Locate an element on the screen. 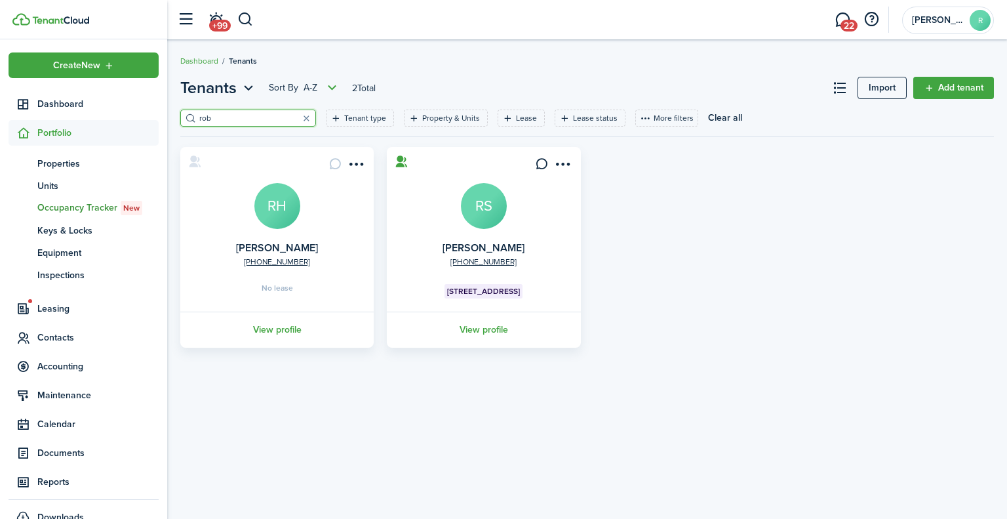  button: Sort byA-Z is located at coordinates (304, 88).